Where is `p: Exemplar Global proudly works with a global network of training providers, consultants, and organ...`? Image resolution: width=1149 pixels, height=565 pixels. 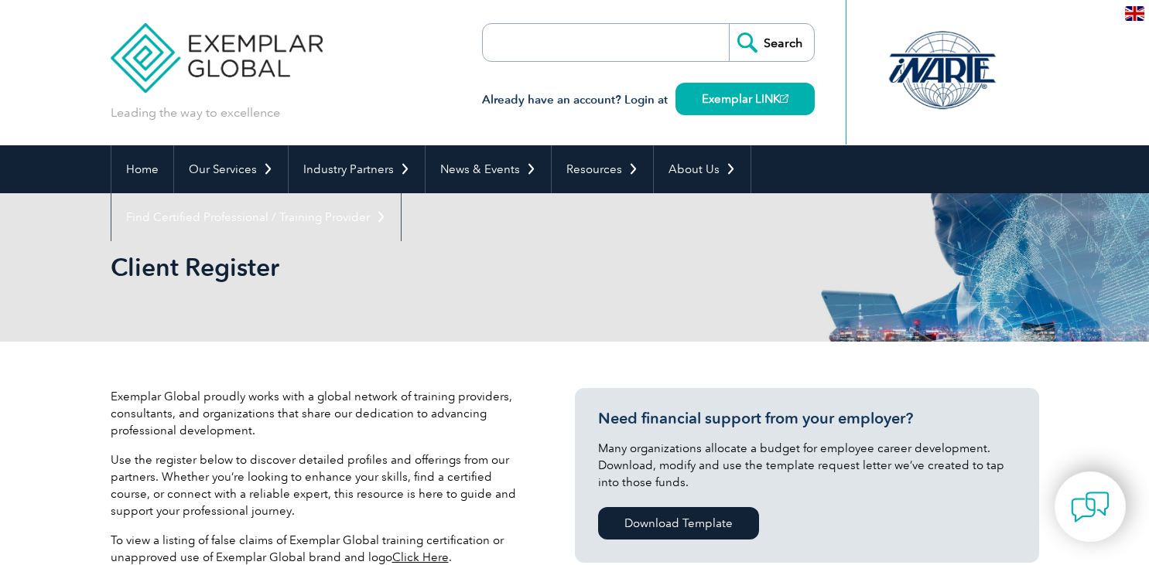 p: Exemplar Global proudly works with a global network of training providers, consultants, and organ... is located at coordinates (319, 414).